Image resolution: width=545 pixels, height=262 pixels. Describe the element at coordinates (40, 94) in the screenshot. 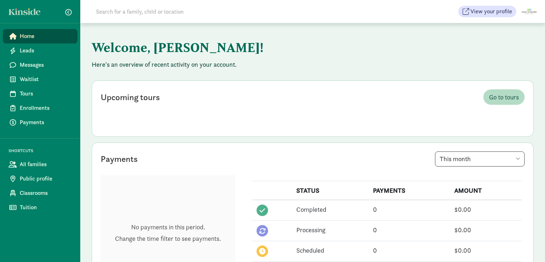

I see `a: Tours` at that location.